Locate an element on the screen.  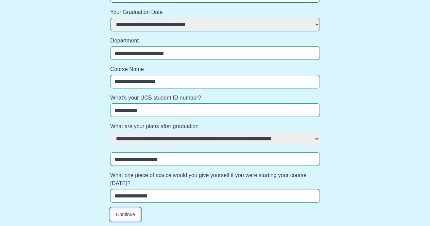
label: Your Graduation Date is located at coordinates (215, 12).